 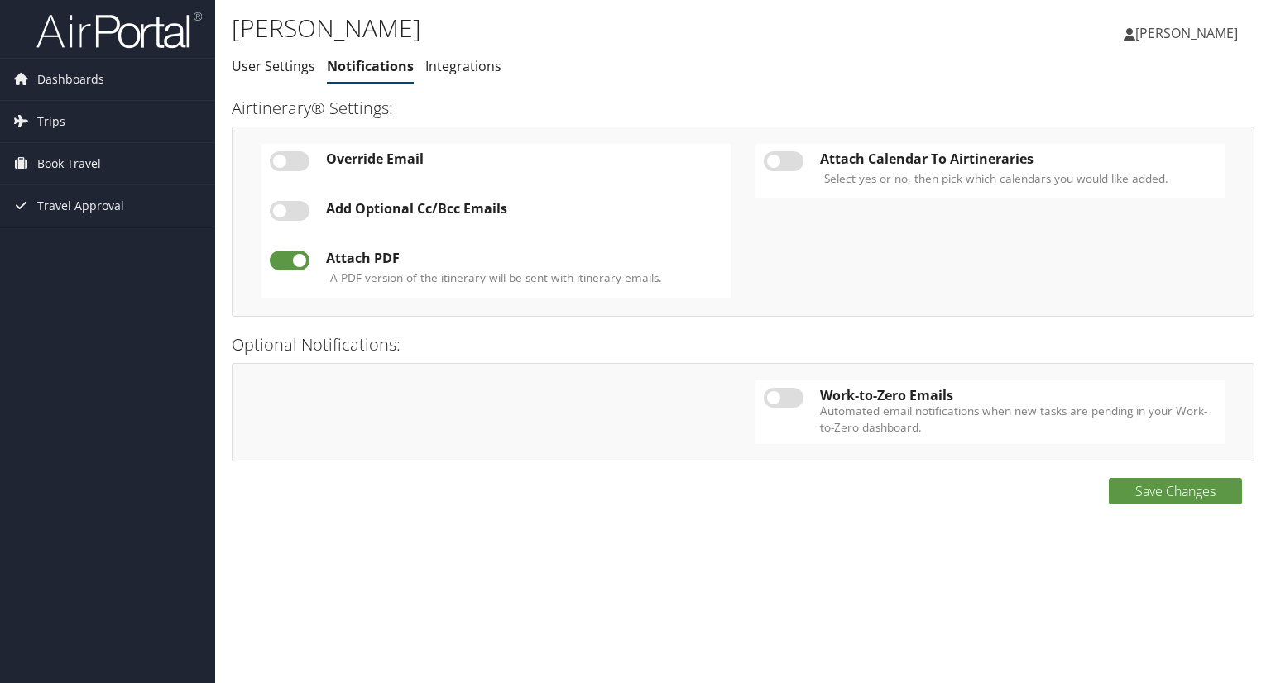 What do you see at coordinates (119, 30) in the screenshot?
I see `img: airportal-logo.png` at bounding box center [119, 30].